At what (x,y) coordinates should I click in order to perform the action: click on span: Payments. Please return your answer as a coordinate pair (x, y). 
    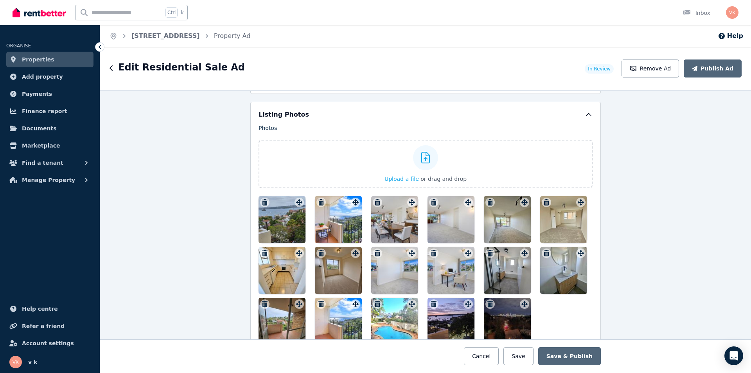
    Looking at the image, I should click on (37, 94).